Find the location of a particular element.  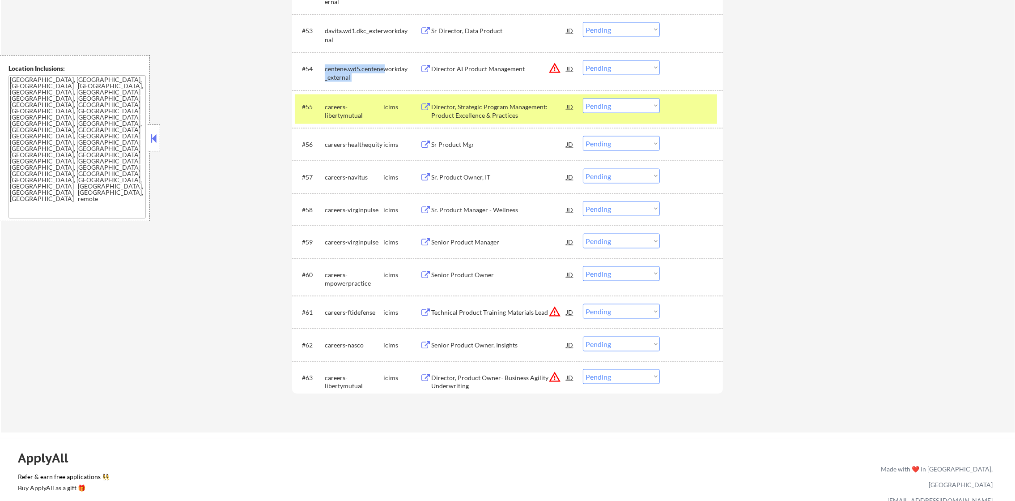

div: careers-nasco is located at coordinates (354, 345).